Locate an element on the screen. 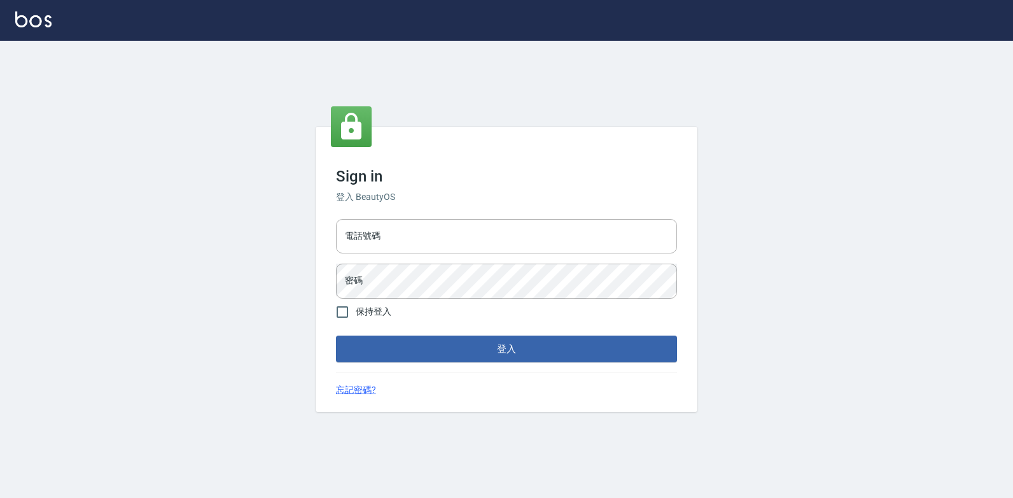 This screenshot has width=1013, height=498. h3: Sign in is located at coordinates (506, 176).